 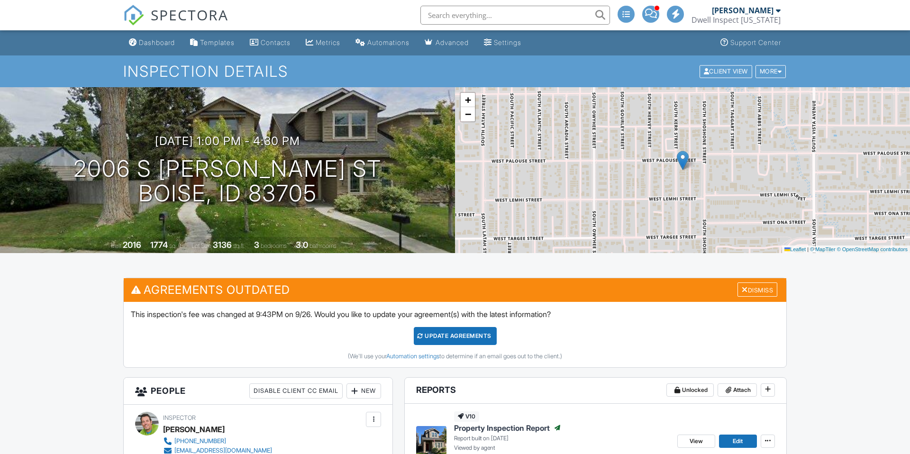 I want to click on span: SPECTORA, so click(x=190, y=15).